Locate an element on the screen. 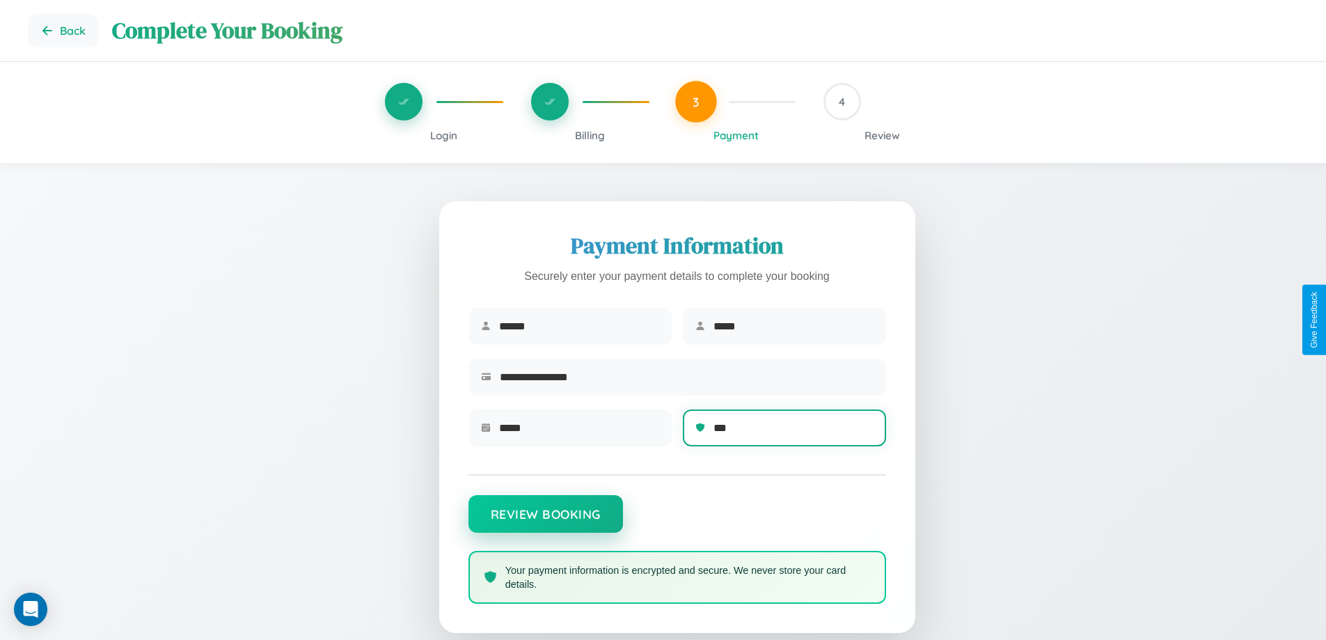 The height and width of the screenshot is (640, 1326). span: Payment is located at coordinates (736, 135).